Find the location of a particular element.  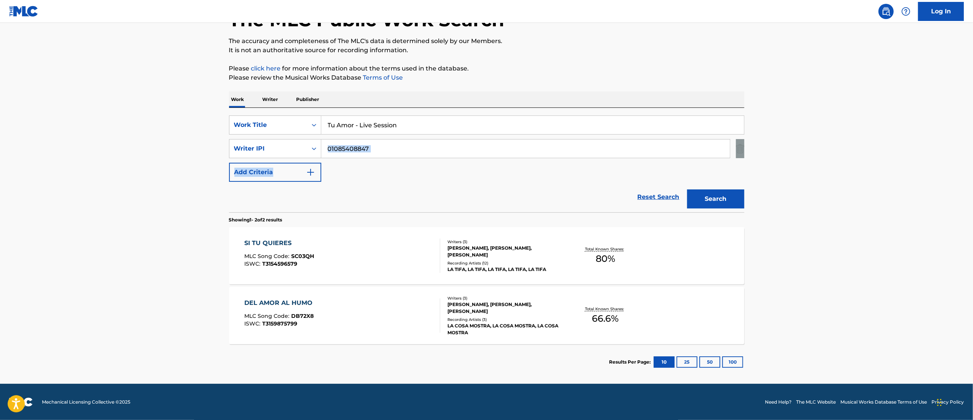

a: Public Search is located at coordinates (886, 11).